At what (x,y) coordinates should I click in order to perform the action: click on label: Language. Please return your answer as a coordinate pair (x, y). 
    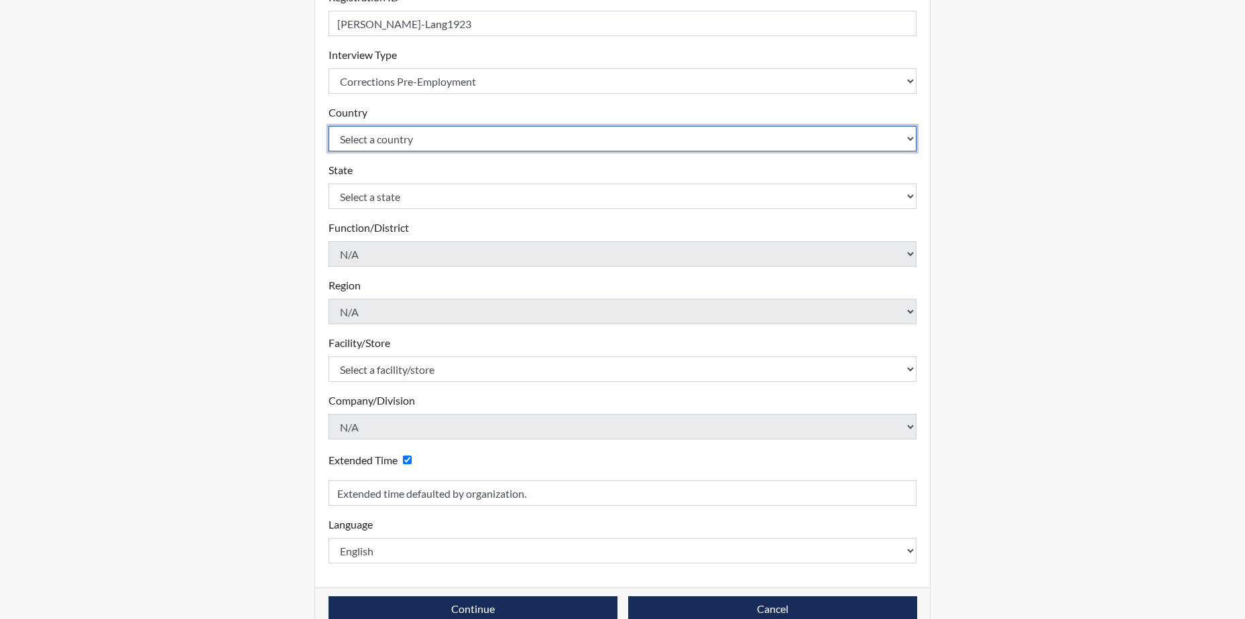
    Looking at the image, I should click on (351, 525).